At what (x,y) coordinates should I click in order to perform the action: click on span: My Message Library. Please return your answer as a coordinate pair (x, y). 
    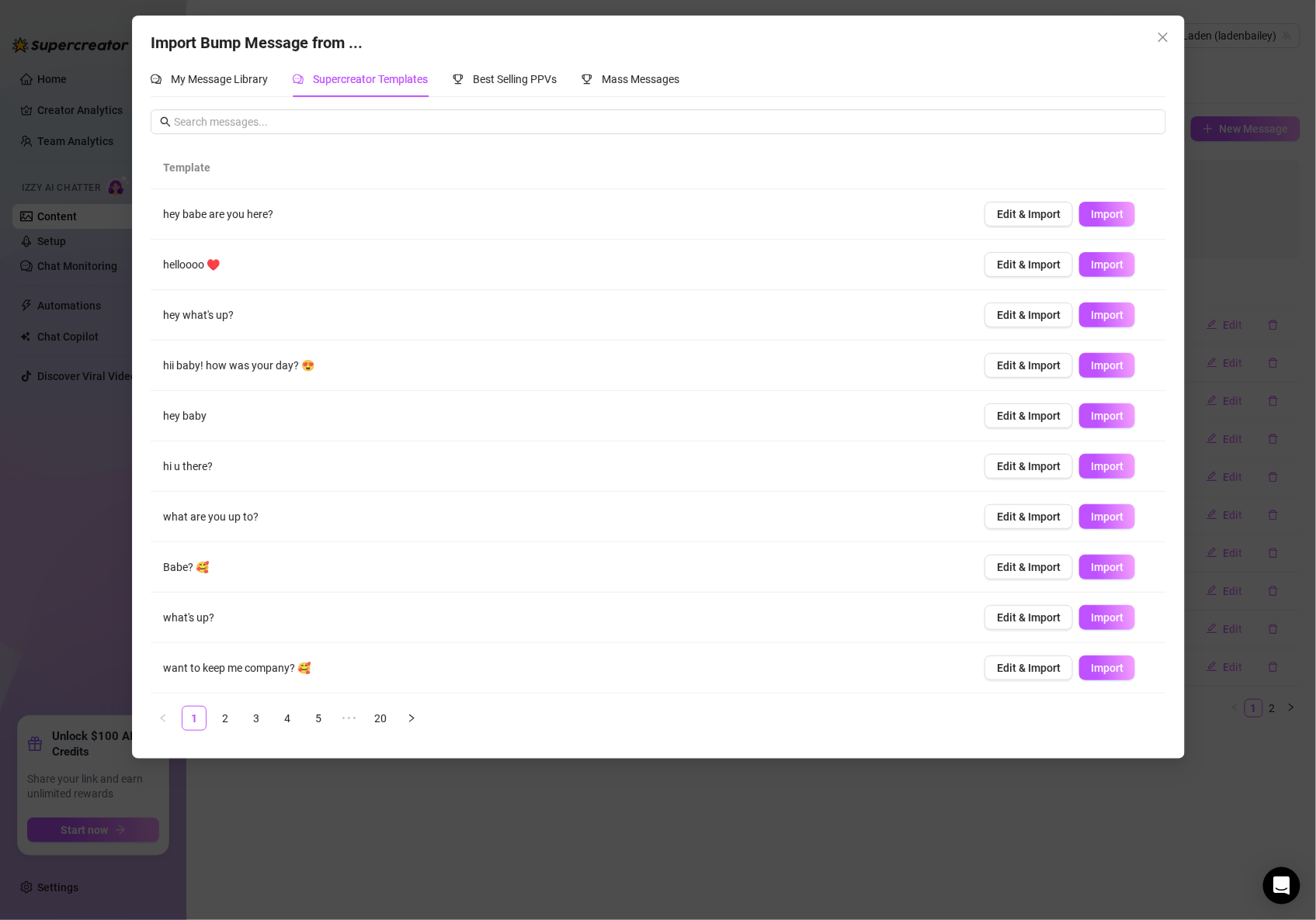
    Looking at the image, I should click on (218, 79).